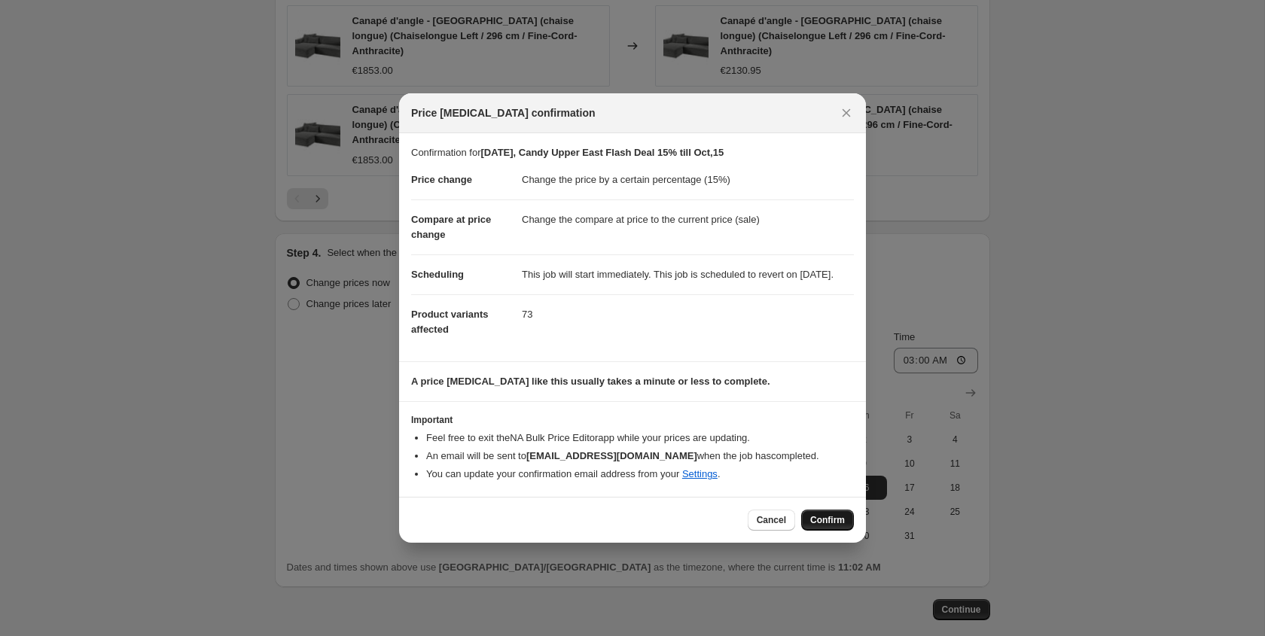  What do you see at coordinates (640, 438) in the screenshot?
I see `li: Feel free to exit the NA Bulk Price Editor app while your prices are updating.` at bounding box center [640, 438].